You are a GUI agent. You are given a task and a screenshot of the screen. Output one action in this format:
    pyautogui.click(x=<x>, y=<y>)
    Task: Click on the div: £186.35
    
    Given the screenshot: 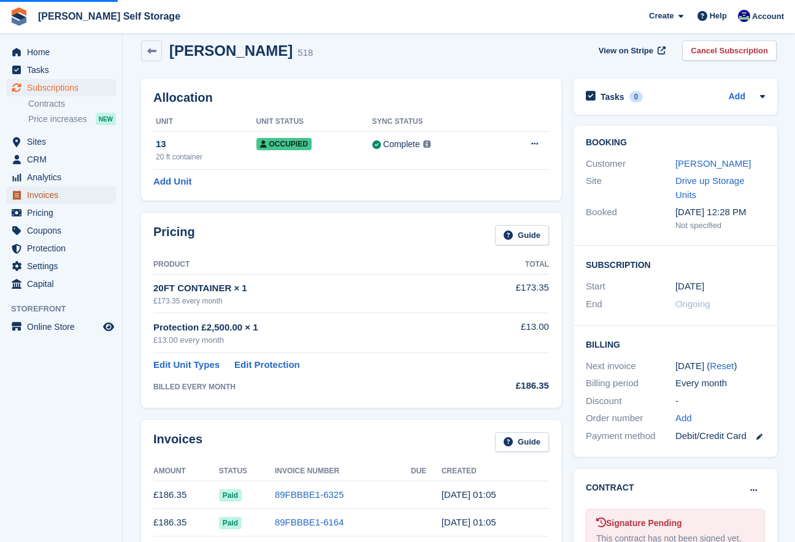 What is the action you would take?
    pyautogui.click(x=512, y=386)
    